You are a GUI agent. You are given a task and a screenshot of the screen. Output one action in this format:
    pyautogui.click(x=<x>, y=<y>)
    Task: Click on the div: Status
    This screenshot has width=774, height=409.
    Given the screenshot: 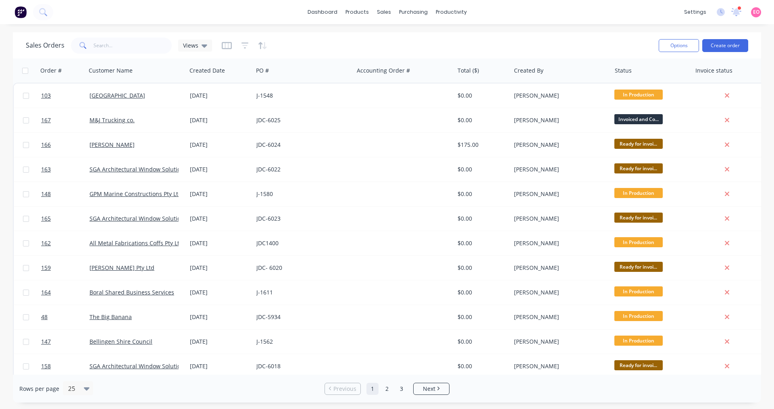 What is the action you would take?
    pyautogui.click(x=623, y=71)
    